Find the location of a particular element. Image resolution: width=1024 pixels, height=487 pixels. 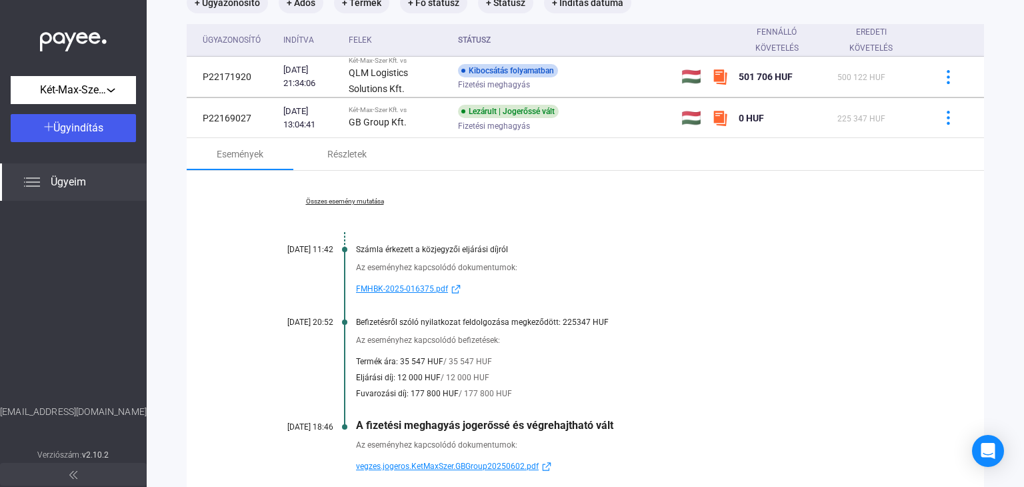

img: arrow-double-left-grey.svg is located at coordinates (73, 475).